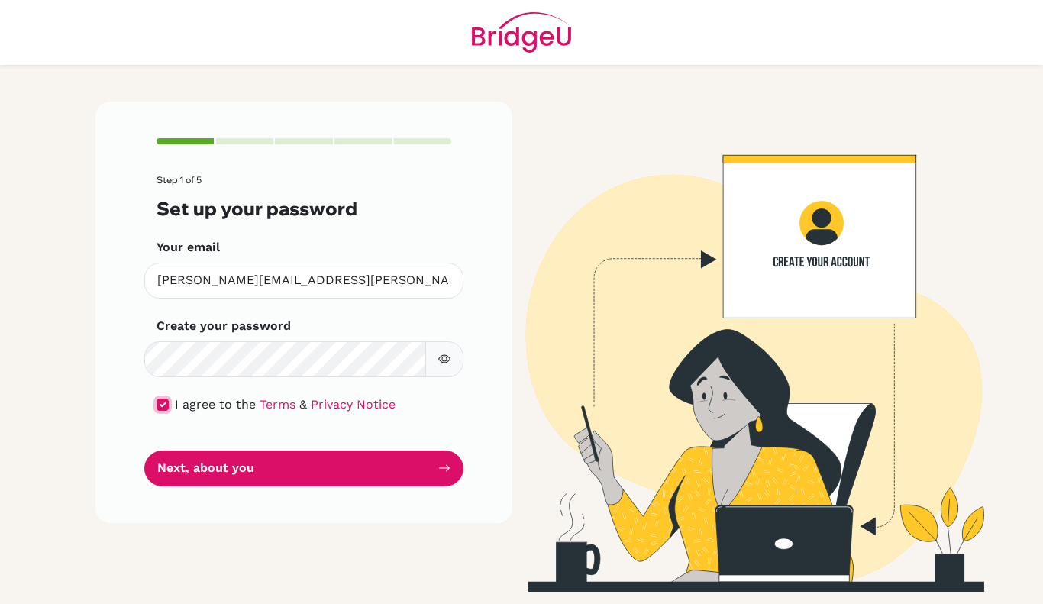 The image size is (1043, 604). Describe the element at coordinates (304, 280) in the screenshot. I see `input: Insert your email*` at that location.